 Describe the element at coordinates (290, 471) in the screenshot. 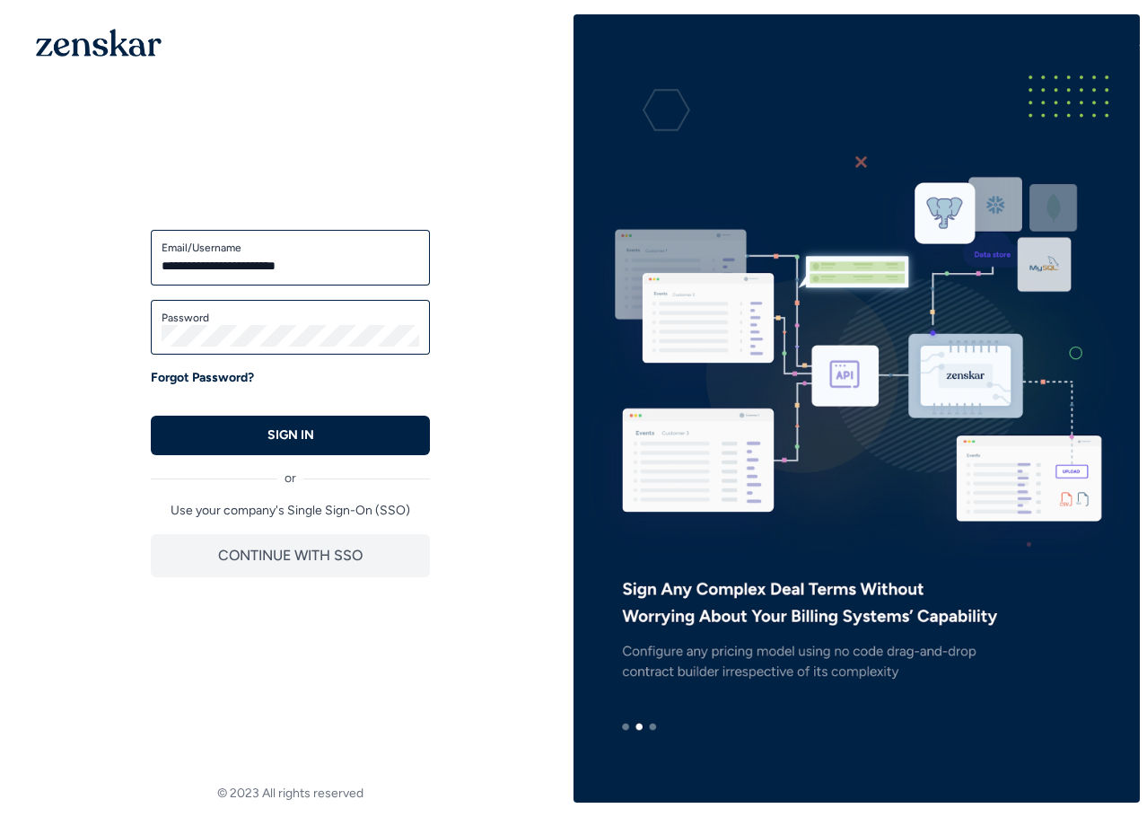

I see `div: or` at that location.